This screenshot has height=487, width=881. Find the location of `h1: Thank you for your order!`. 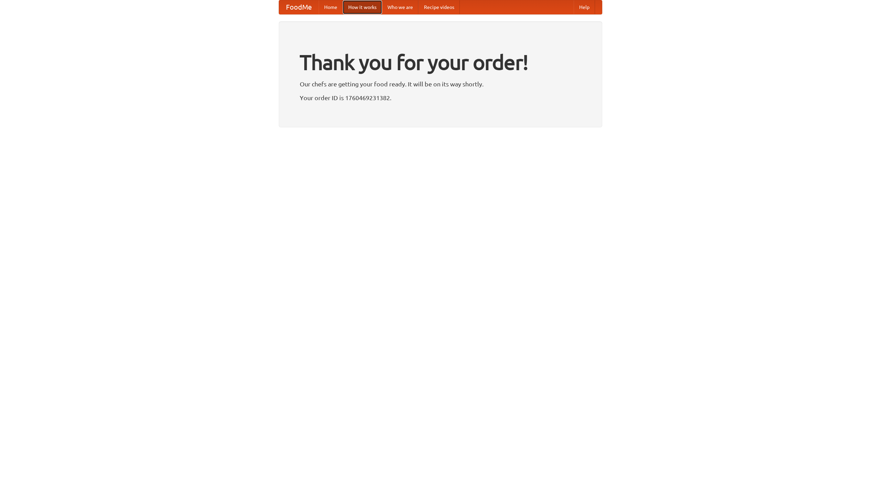

h1: Thank you for your order! is located at coordinates (441, 62).